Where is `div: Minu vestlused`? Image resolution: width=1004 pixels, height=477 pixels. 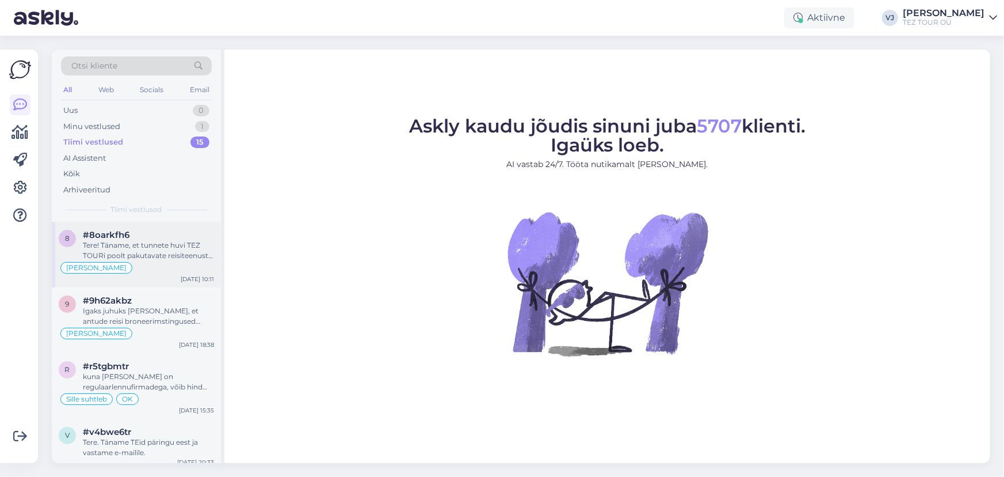 div: Minu vestlused is located at coordinates (92, 127).